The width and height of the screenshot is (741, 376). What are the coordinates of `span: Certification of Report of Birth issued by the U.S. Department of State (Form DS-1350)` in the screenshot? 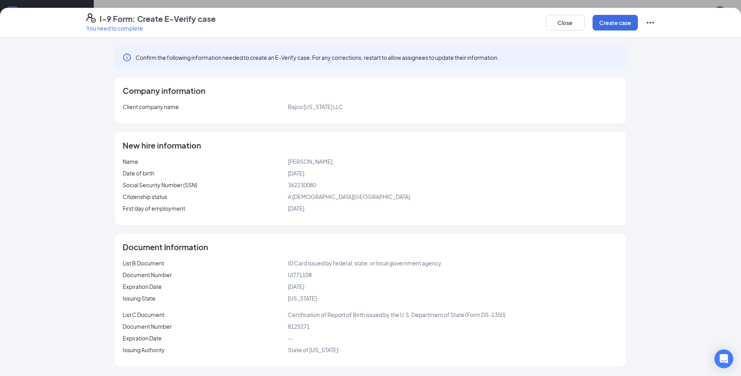 It's located at (397, 314).